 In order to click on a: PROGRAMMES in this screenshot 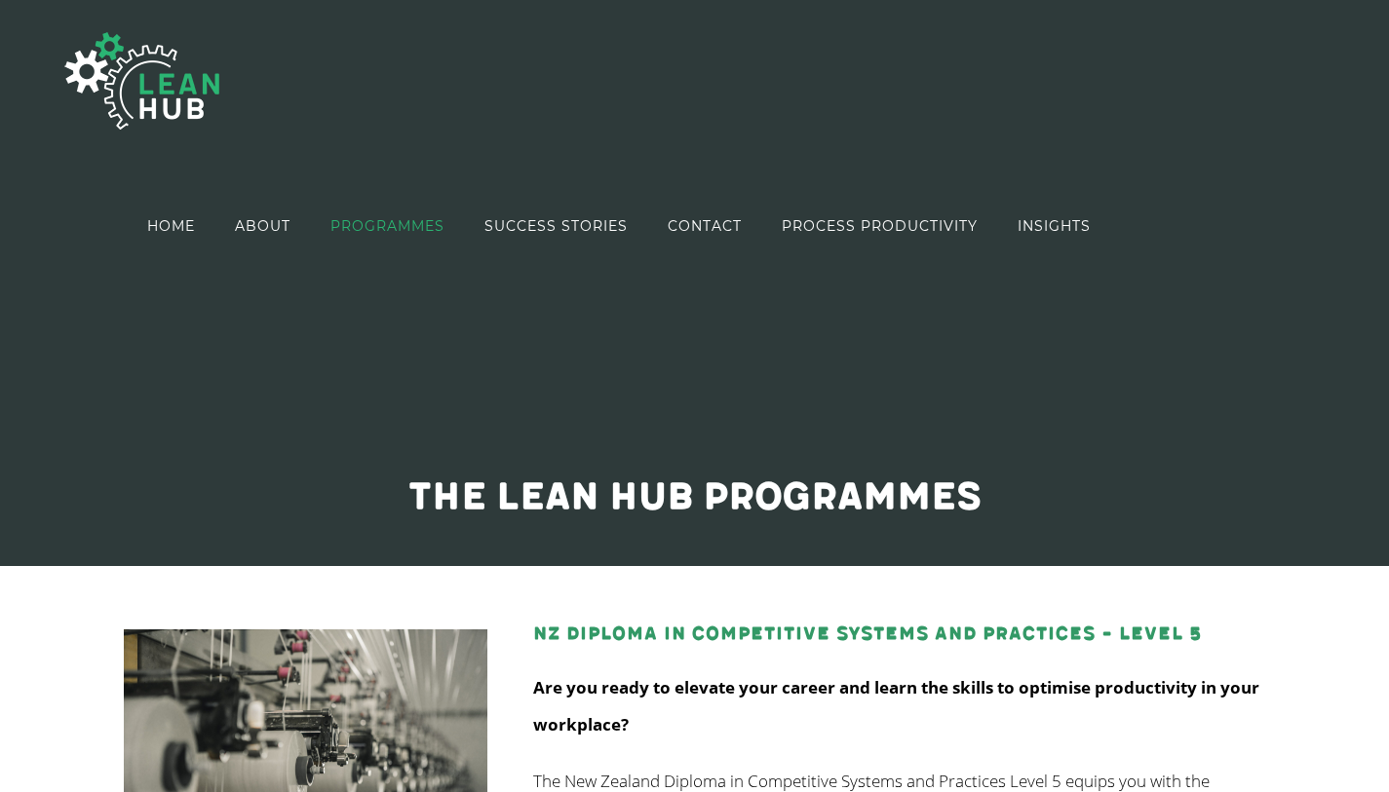, I will do `click(387, 225)`.